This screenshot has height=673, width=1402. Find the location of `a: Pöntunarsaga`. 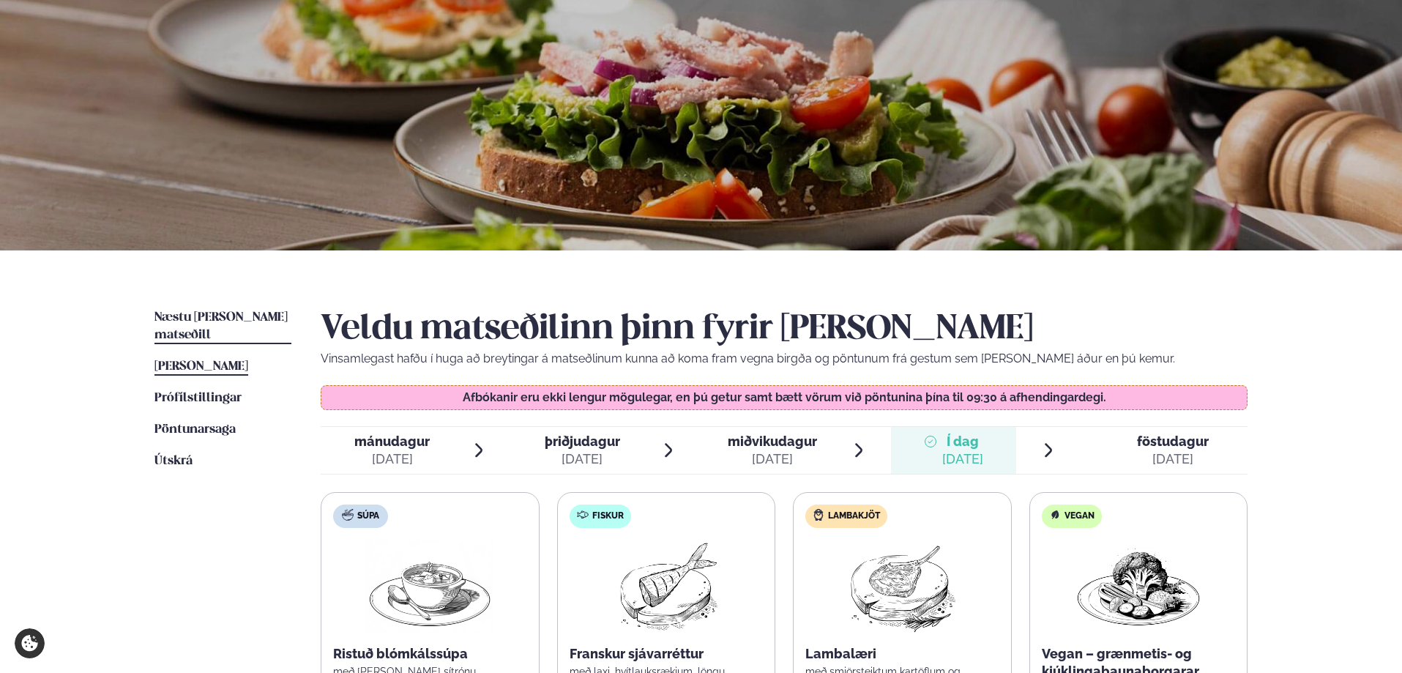

a: Pöntunarsaga is located at coordinates (195, 430).